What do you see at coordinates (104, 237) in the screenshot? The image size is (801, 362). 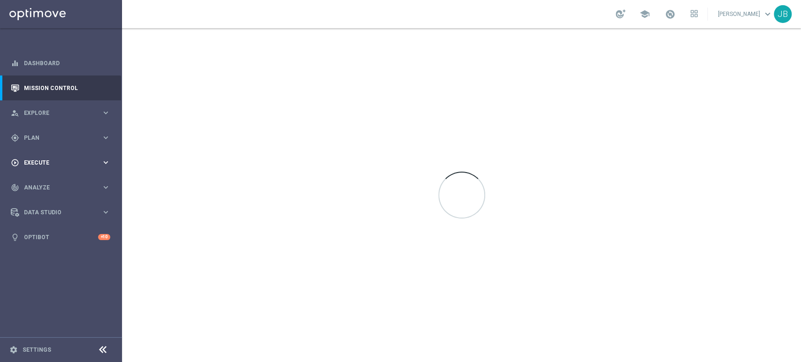 I see `div: +10` at bounding box center [104, 237].